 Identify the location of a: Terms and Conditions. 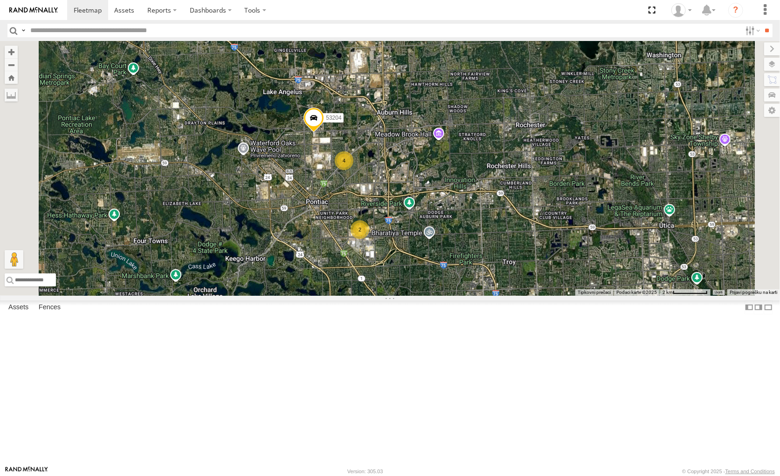
(750, 472).